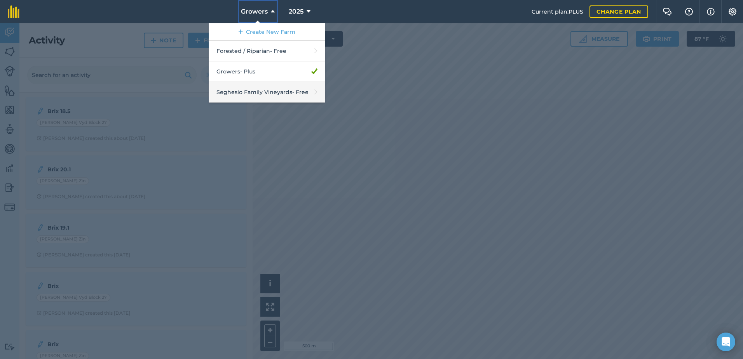  I want to click on img: A question mark icon, so click(689, 12).